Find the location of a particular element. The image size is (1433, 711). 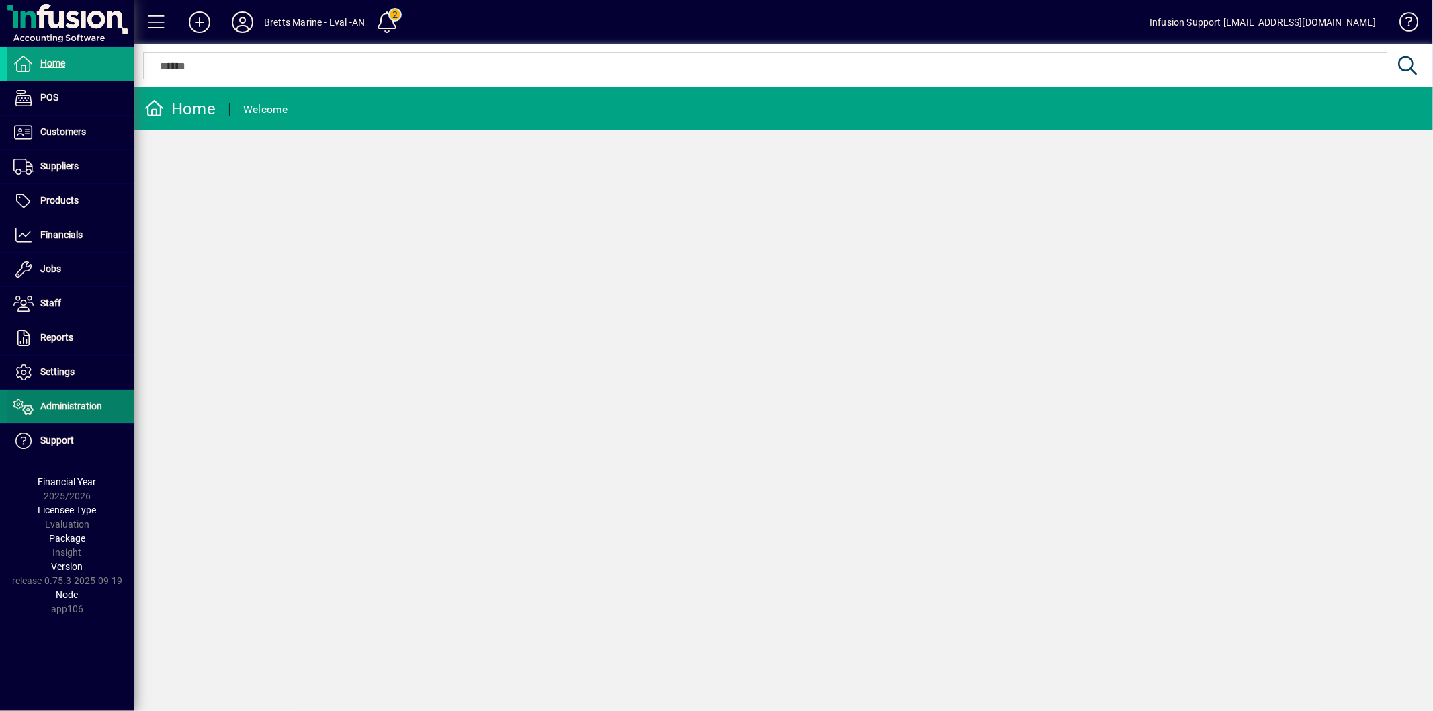

a: Products is located at coordinates (71, 201).